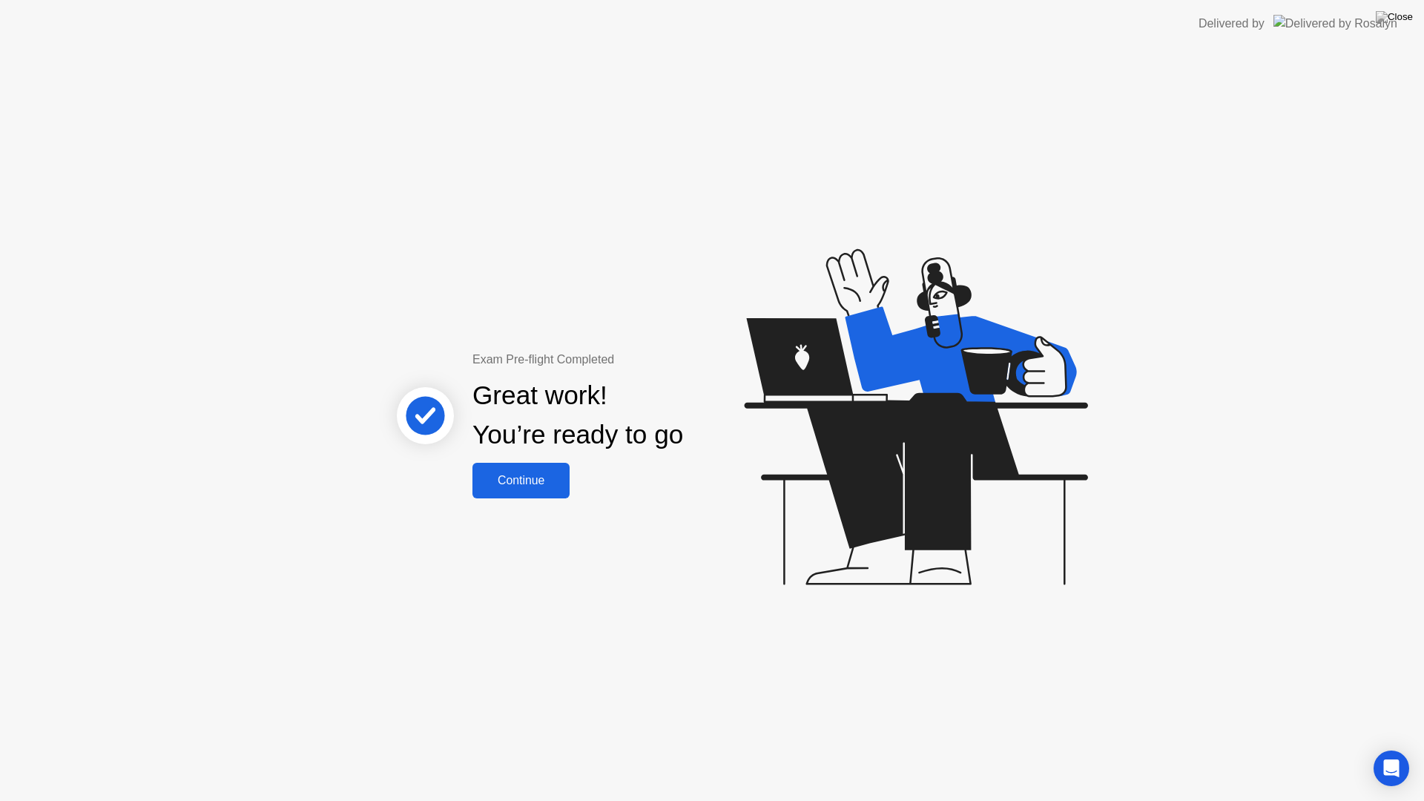 This screenshot has width=1424, height=801. I want to click on img: Close, so click(1394, 17).